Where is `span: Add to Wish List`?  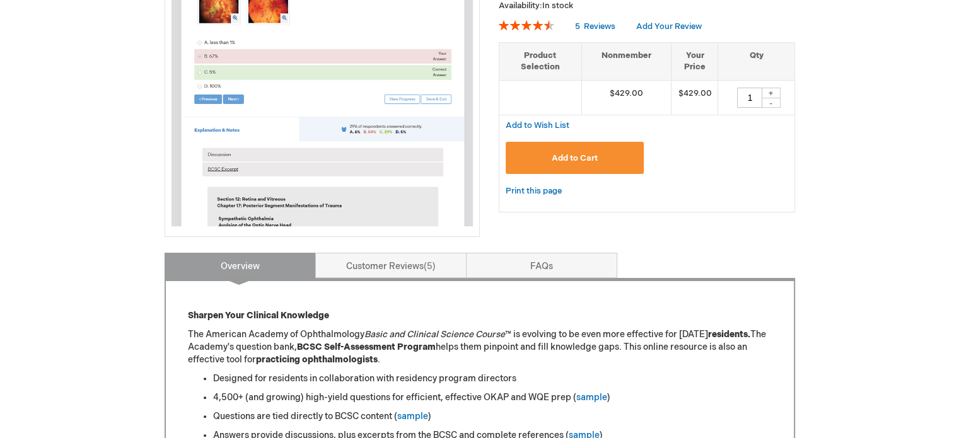 span: Add to Wish List is located at coordinates (537, 126).